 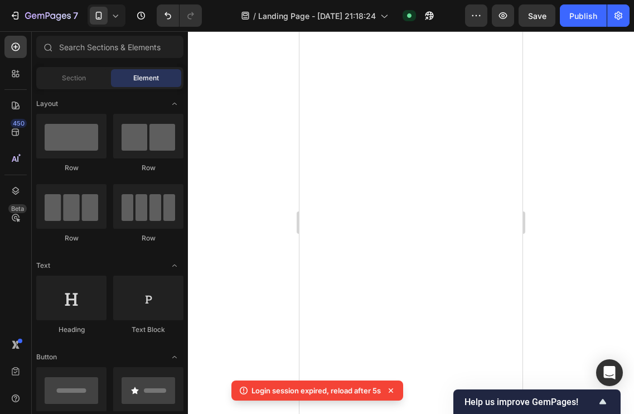 I want to click on button: Show survey - Help us improve GemPages!, so click(x=537, y=402).